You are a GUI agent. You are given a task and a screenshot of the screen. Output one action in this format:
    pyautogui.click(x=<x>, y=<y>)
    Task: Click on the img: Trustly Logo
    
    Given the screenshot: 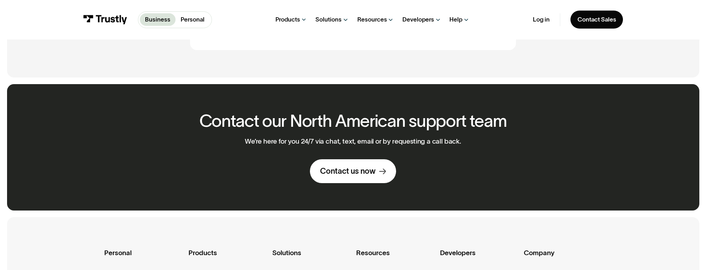 What is the action you would take?
    pyautogui.click(x=105, y=20)
    